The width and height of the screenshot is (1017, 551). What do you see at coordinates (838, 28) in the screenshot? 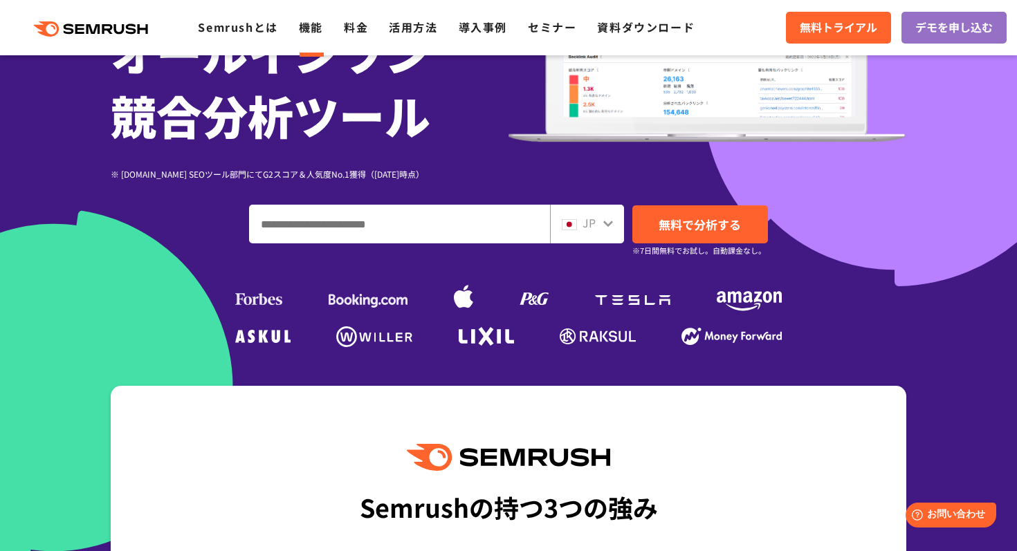
I see `span: 無料トライアル` at bounding box center [838, 28].